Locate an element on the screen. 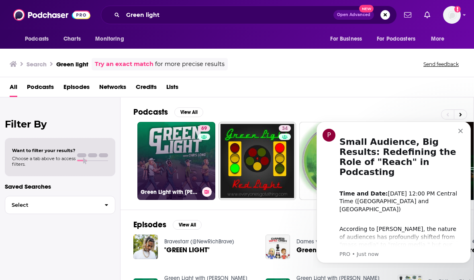 This screenshot has width=474, height=280. h3: Search is located at coordinates (37, 64).